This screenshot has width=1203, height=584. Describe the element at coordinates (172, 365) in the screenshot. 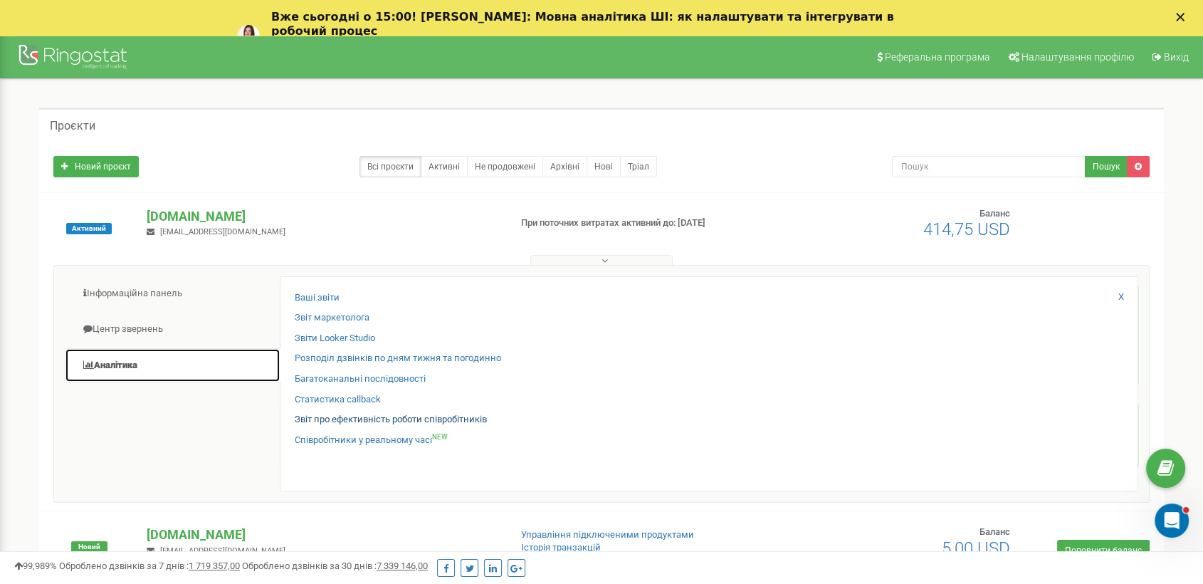

I see `a: Аналiтика` at that location.